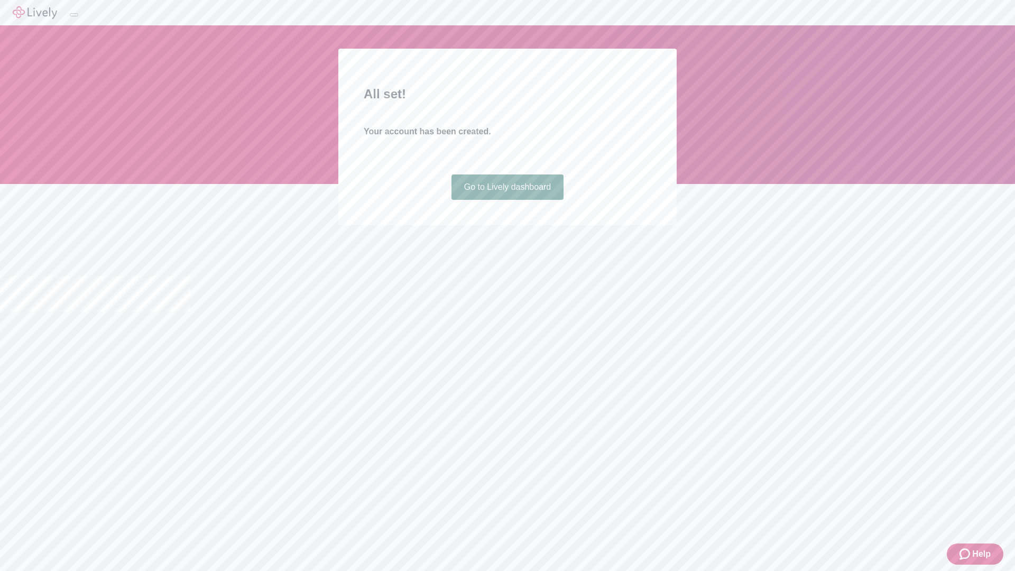  What do you see at coordinates (975, 554) in the screenshot?
I see `button: Zendesk support iconHelp` at bounding box center [975, 554].